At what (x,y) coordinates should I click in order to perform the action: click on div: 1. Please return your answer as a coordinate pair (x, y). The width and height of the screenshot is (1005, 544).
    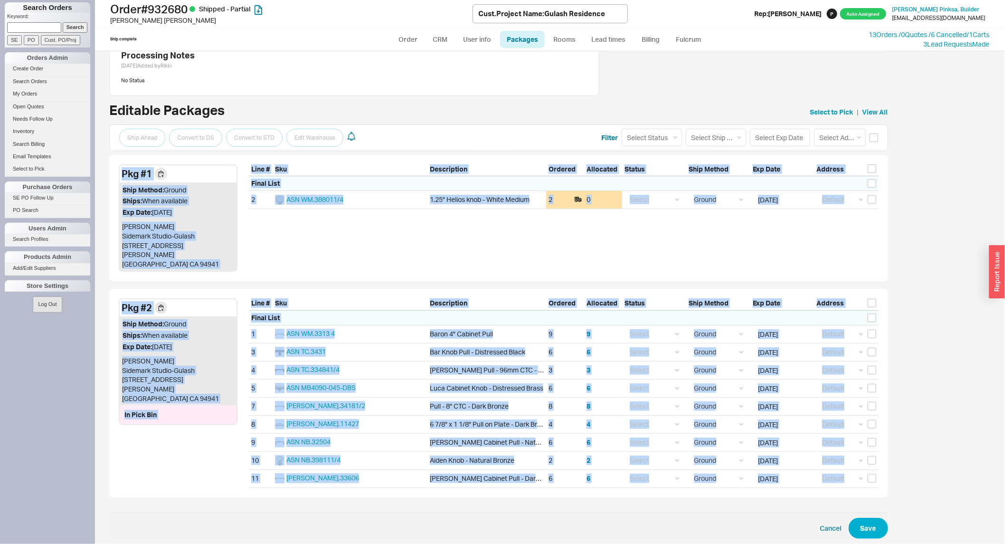
    Looking at the image, I should click on (261, 334).